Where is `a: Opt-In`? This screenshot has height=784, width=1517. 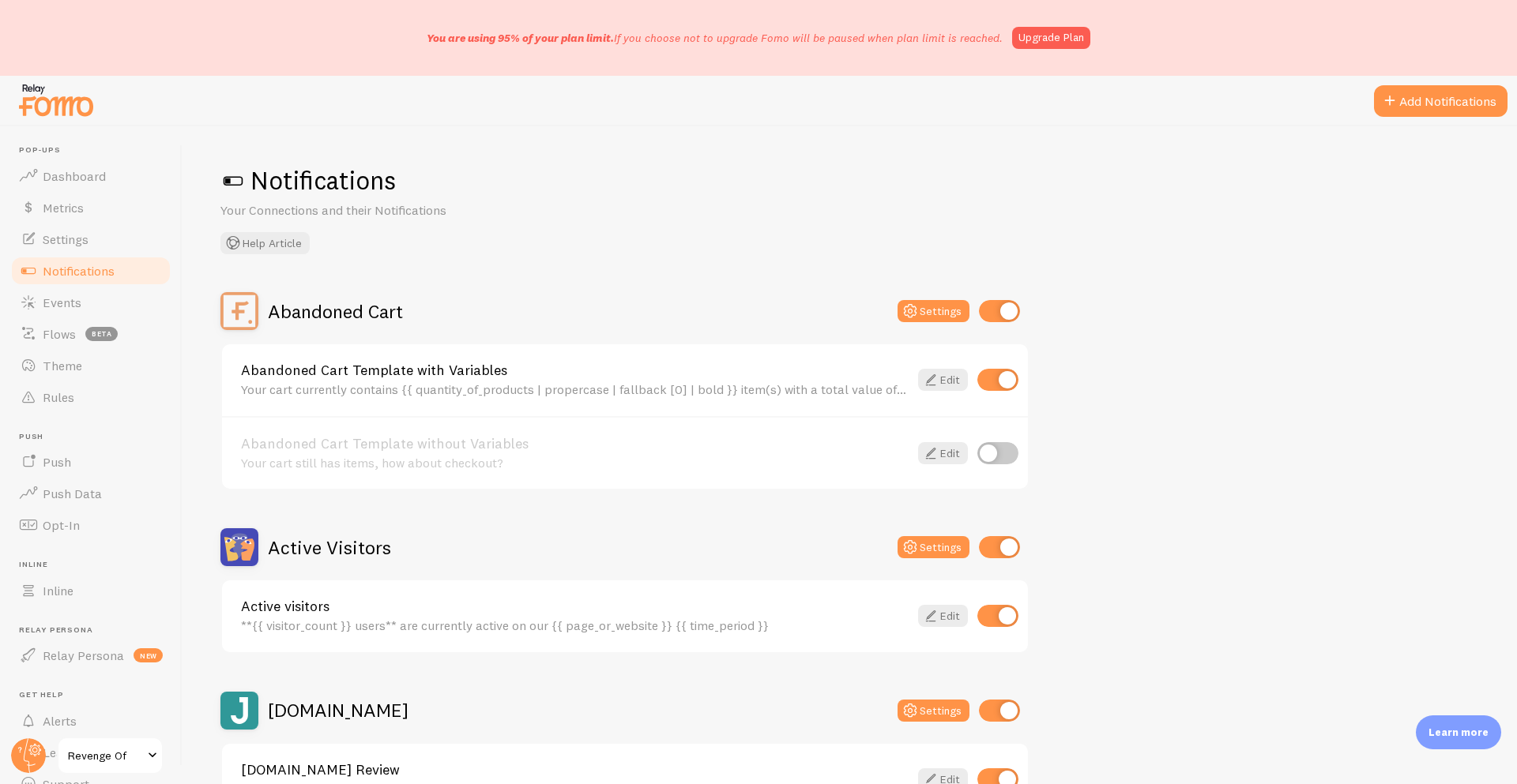 a: Opt-In is located at coordinates (91, 525).